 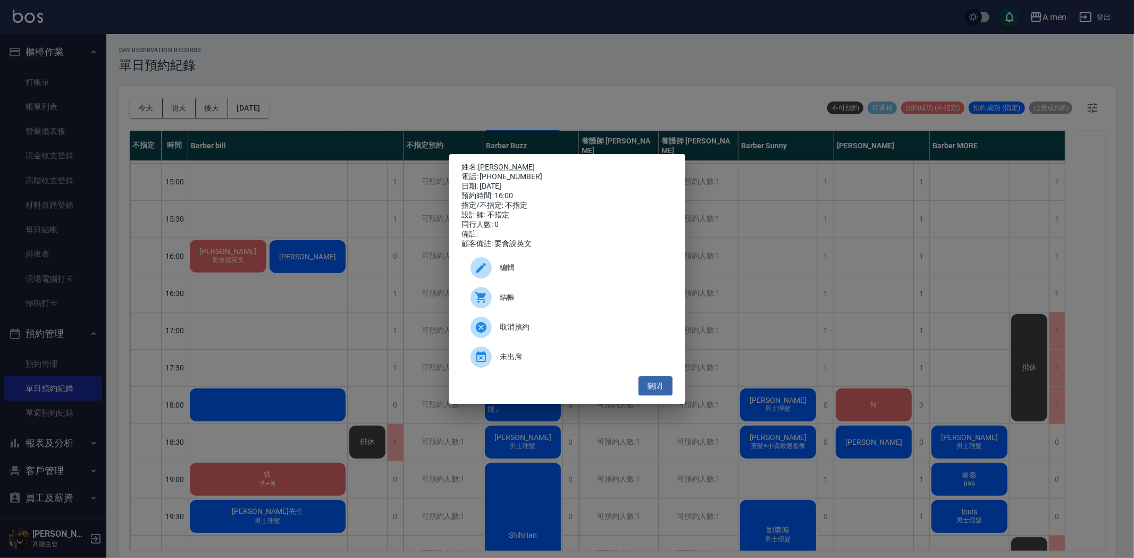 I want to click on p: 姓名:, so click(x=567, y=168).